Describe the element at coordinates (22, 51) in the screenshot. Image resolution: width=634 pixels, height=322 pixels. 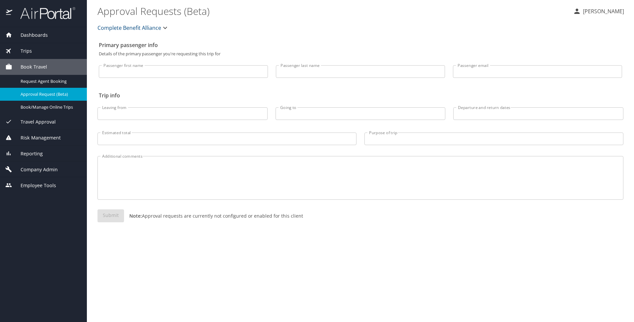
I see `span: Trips` at that location.